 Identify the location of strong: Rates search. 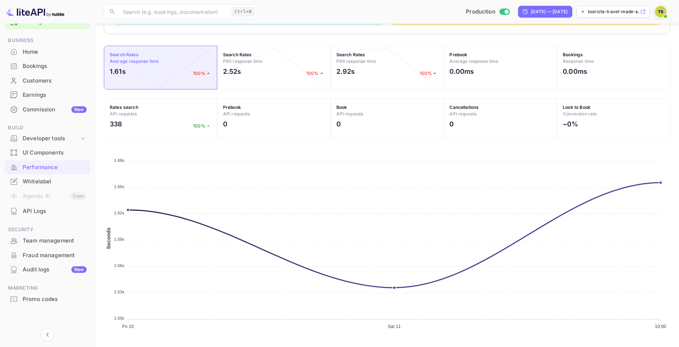
(124, 107).